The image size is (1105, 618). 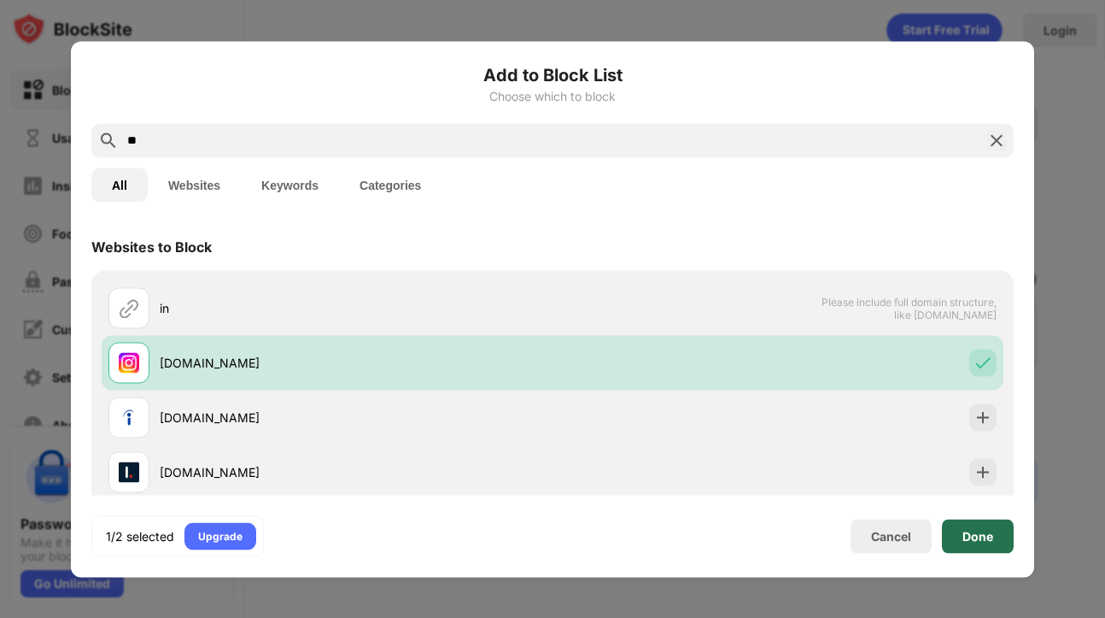 What do you see at coordinates (140, 536) in the screenshot?
I see `div: 1/2 selected` at bounding box center [140, 536].